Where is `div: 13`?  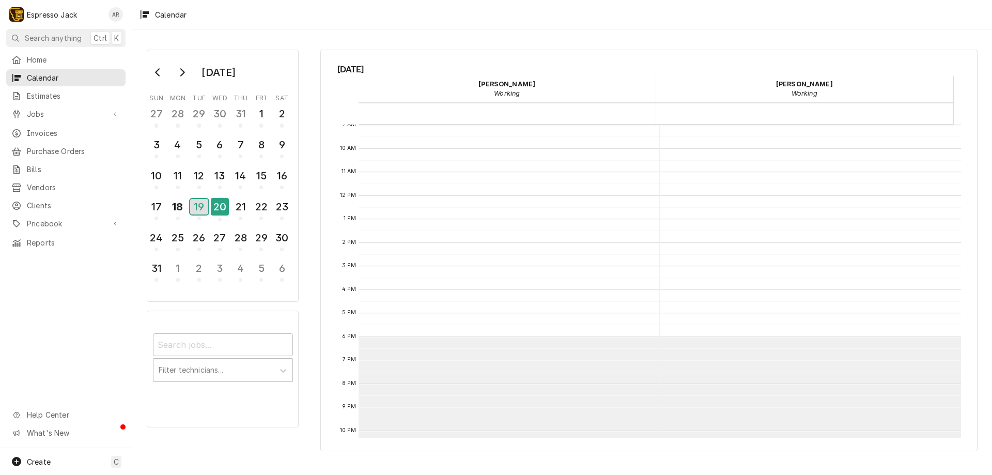
div: 13 is located at coordinates (220, 176).